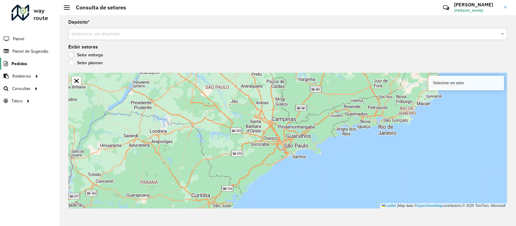 The width and height of the screenshot is (516, 226). Describe the element at coordinates (86, 63) in the screenshot. I see `label: Setor planner` at that location.